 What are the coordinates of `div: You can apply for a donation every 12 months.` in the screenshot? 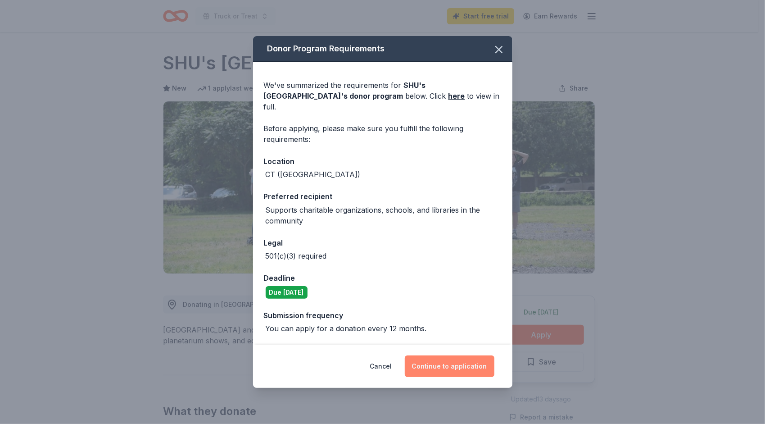 It's located at (346, 328).